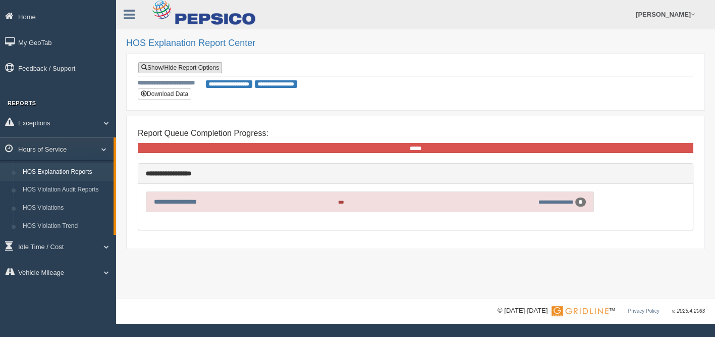 The height and width of the screenshot is (337, 715). I want to click on a: HOS Violation Trend, so click(66, 226).